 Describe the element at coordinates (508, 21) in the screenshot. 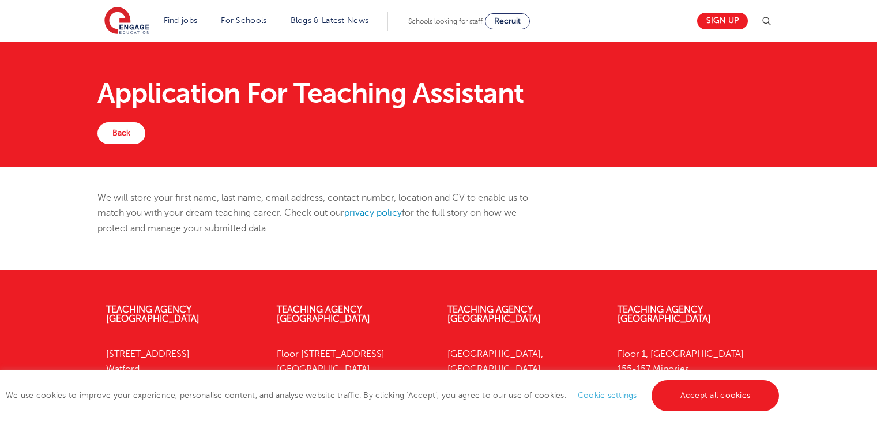

I see `a: Recruit` at that location.